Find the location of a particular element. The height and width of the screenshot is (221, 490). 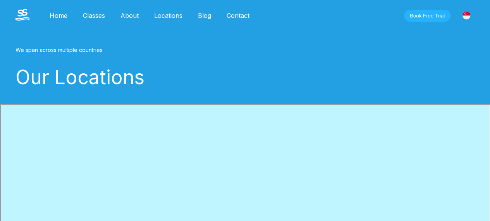

button: Book Free Trial is located at coordinates (427, 15).